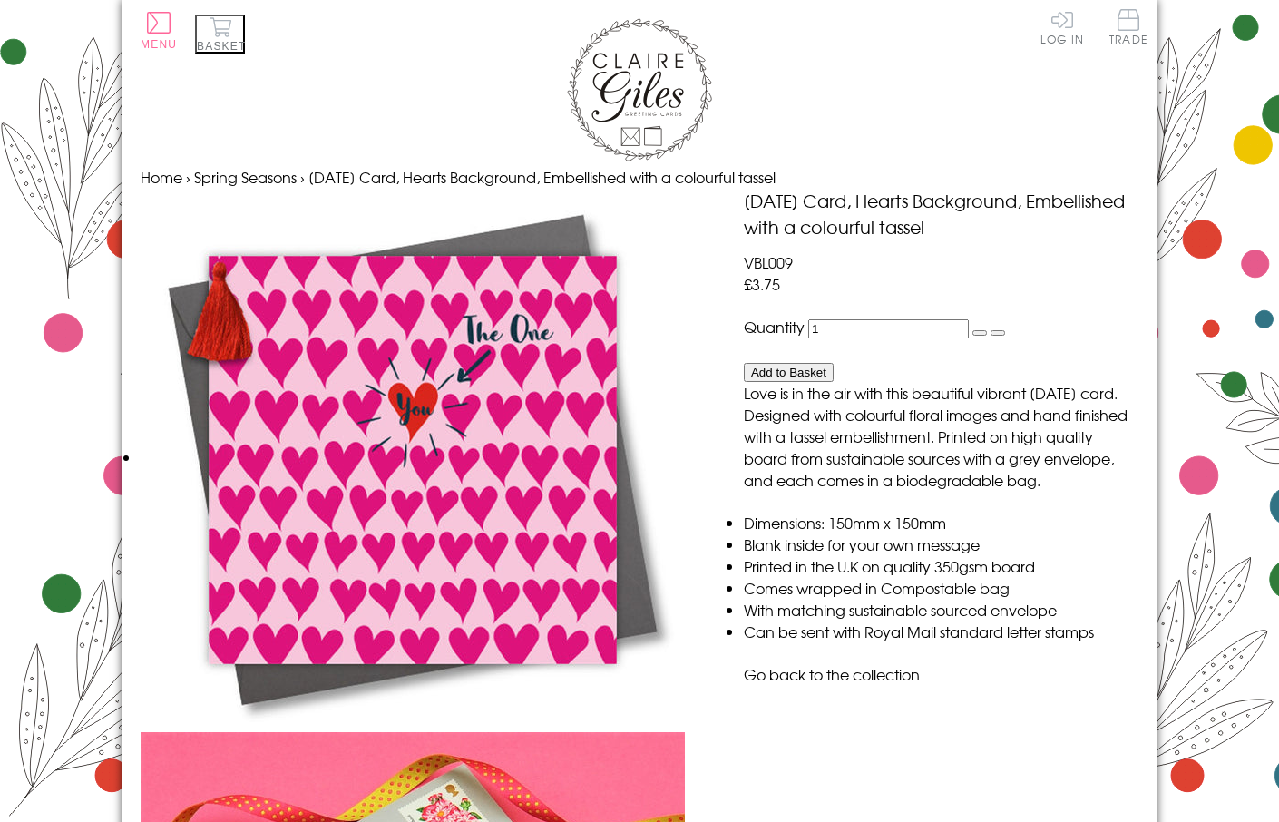  I want to click on button: Add to Basket, so click(788, 372).